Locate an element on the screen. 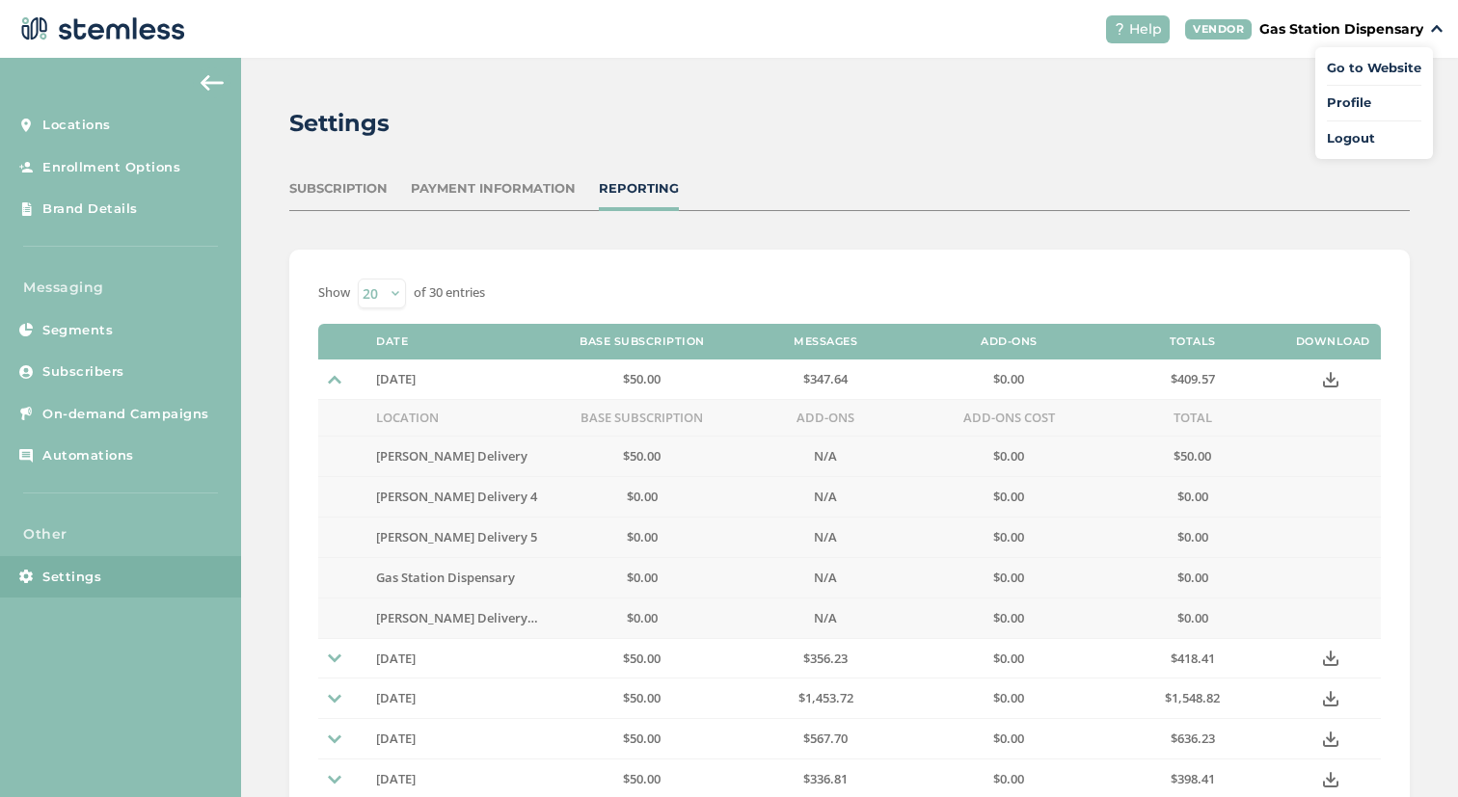 The image size is (1458, 797). label: $567.70 is located at coordinates (825, 738).